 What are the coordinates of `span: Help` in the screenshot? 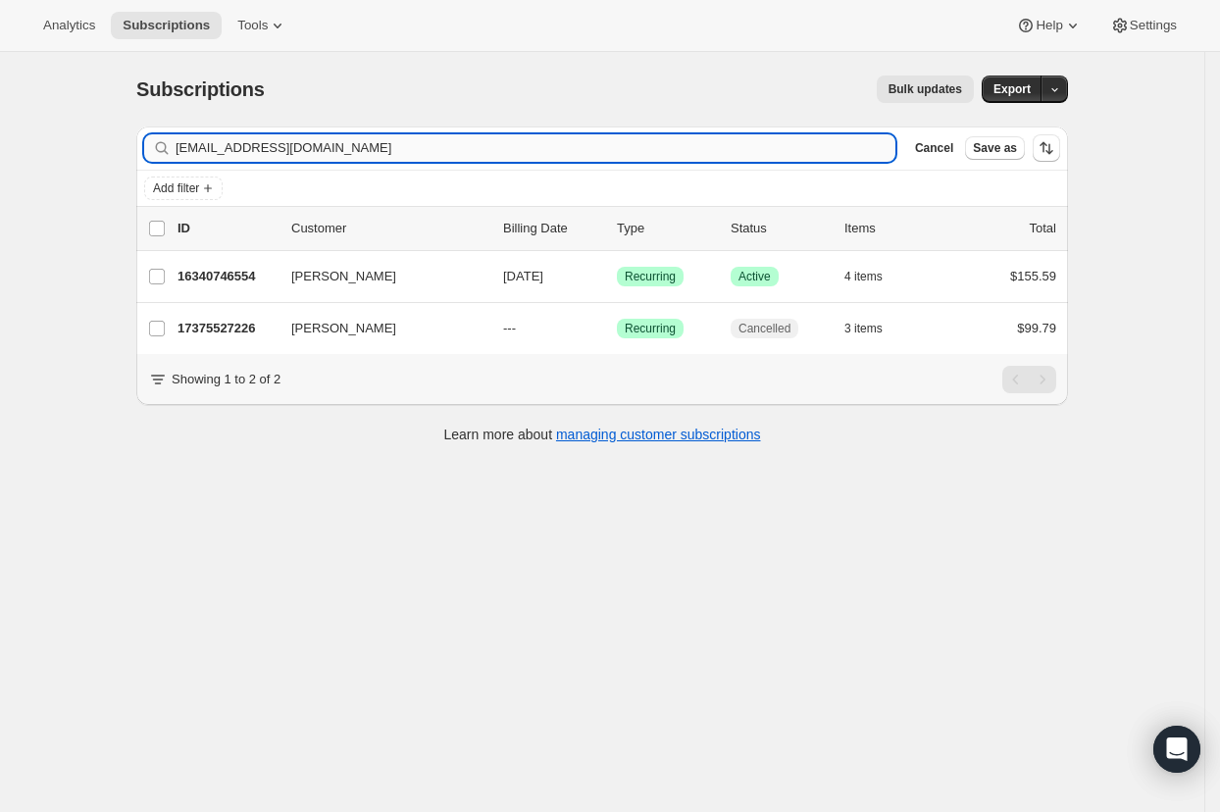 It's located at (1049, 26).